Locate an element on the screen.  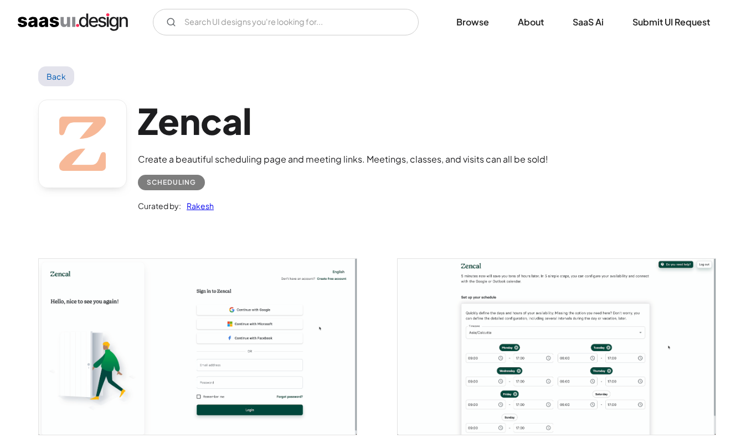
a: Rakesh is located at coordinates (197, 206).